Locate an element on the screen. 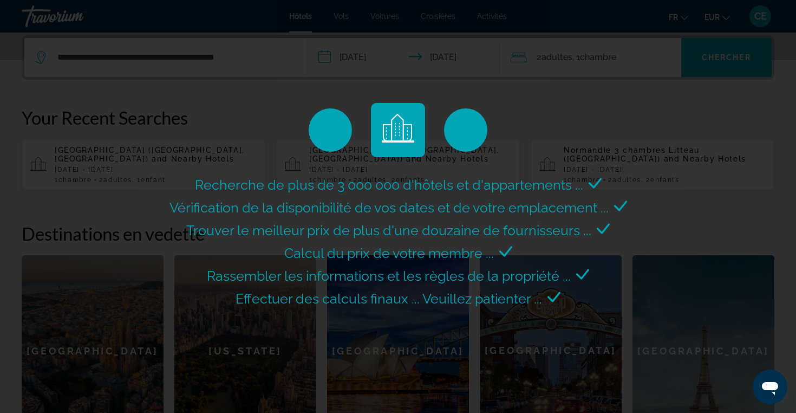  span: Vérification de la disponibilité de vos dates et de votre emplacement ... is located at coordinates (389, 207).